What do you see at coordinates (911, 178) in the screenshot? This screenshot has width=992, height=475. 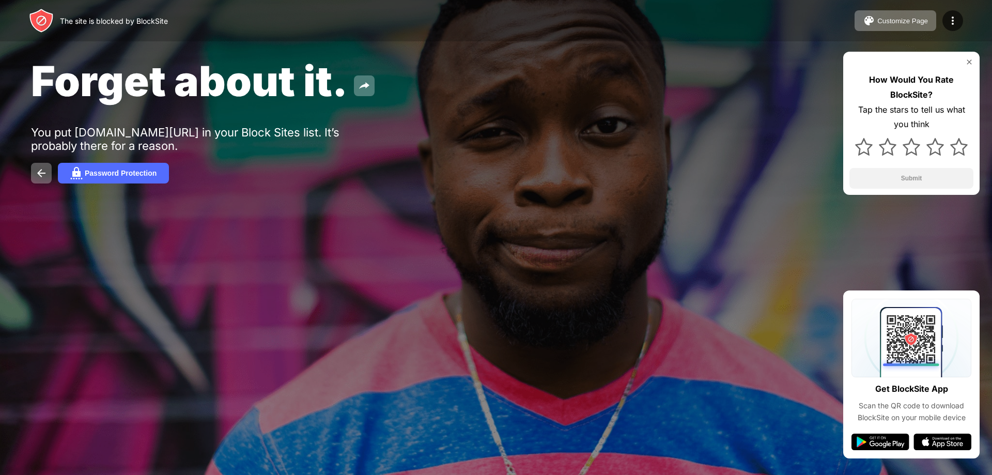 I see `button: Submit` at bounding box center [911, 178].